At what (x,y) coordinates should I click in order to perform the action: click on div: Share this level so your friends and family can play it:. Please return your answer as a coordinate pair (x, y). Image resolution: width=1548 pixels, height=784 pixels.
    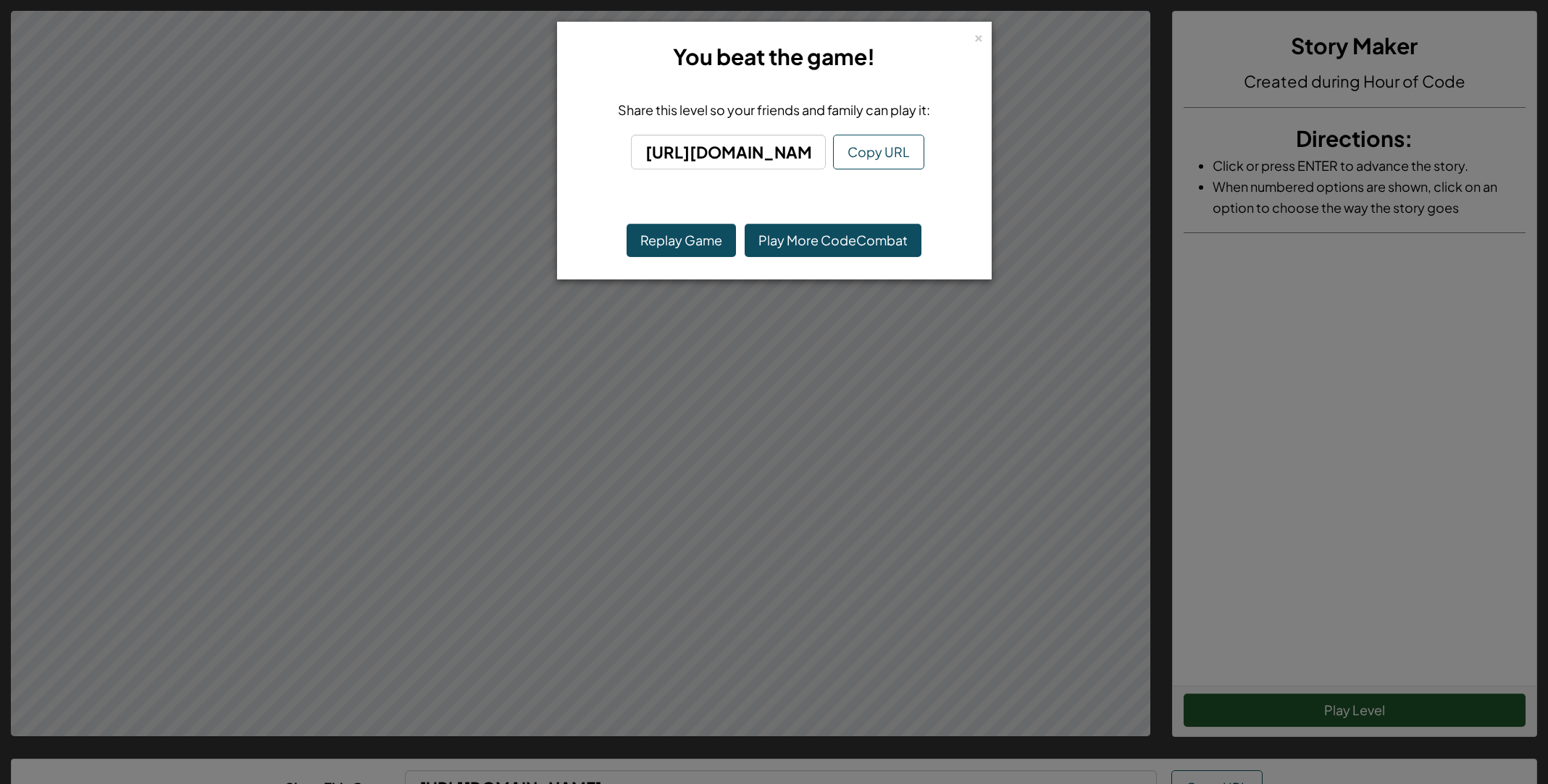
    Looking at the image, I should click on (774, 109).